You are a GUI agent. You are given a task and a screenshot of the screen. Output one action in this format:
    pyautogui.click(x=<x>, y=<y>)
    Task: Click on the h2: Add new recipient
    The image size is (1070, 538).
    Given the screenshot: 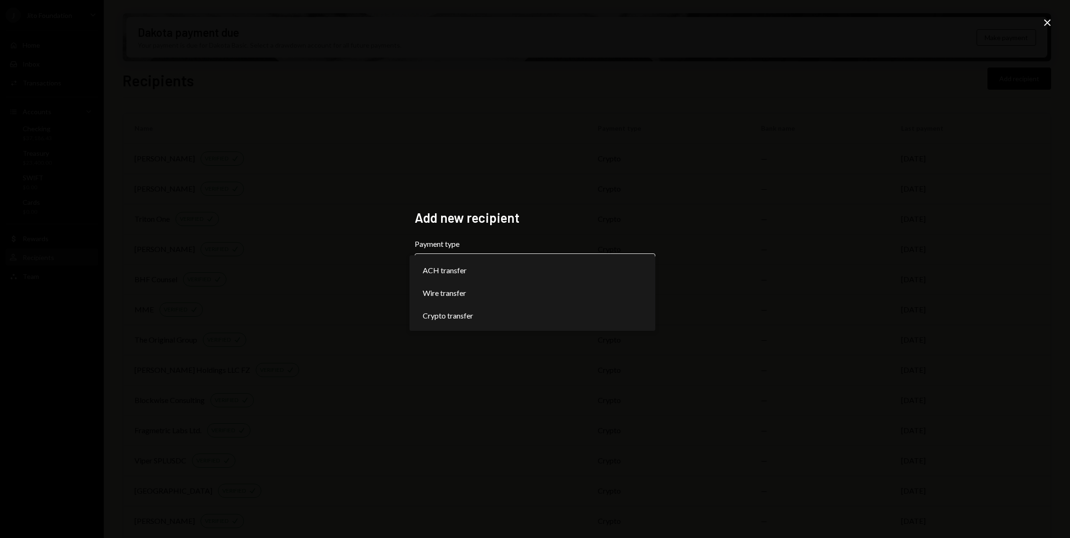 What is the action you would take?
    pyautogui.click(x=535, y=218)
    